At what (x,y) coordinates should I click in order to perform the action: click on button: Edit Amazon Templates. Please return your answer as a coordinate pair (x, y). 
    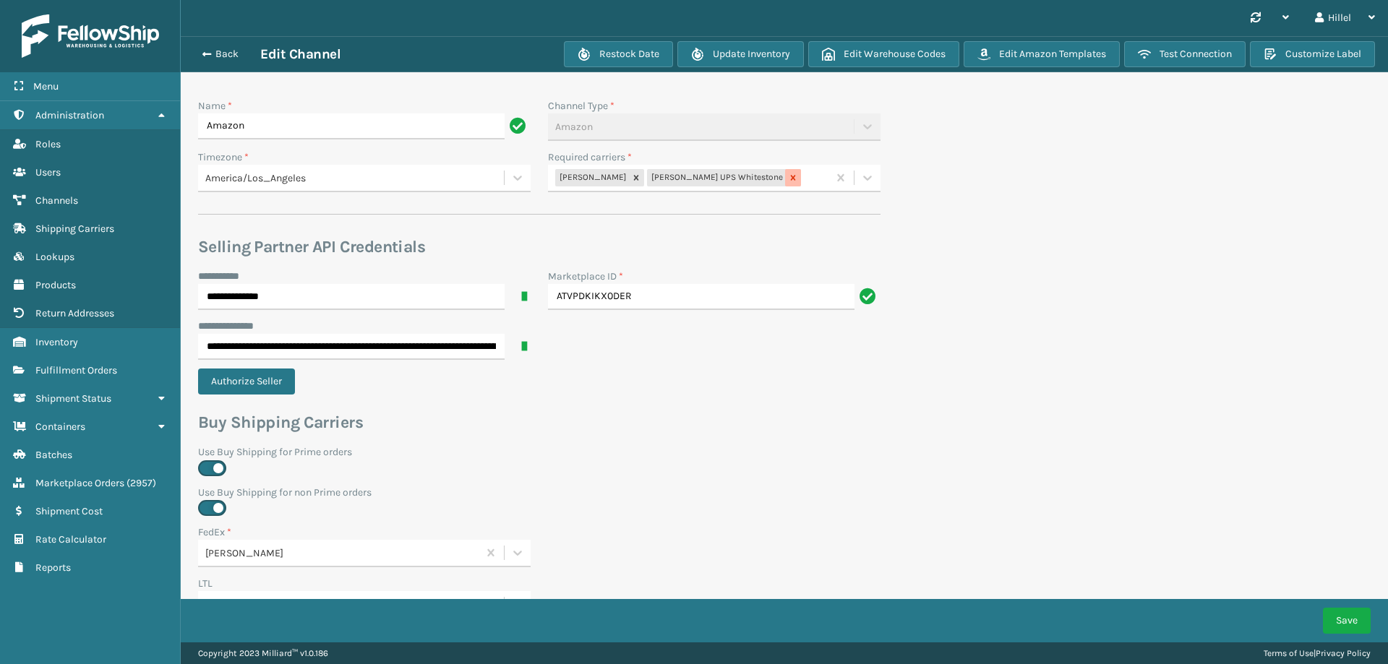
    Looking at the image, I should click on (1042, 54).